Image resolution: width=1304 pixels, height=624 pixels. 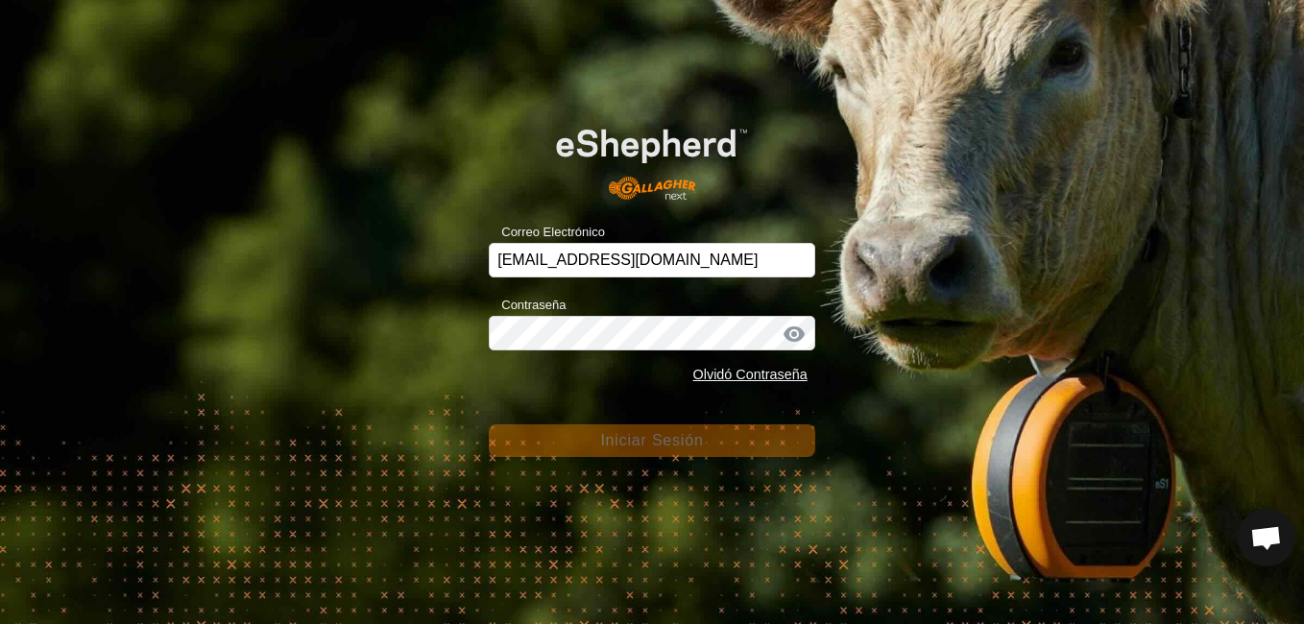 What do you see at coordinates (651, 440) in the screenshot?
I see `span: Iniciar Sesión` at bounding box center [651, 440].